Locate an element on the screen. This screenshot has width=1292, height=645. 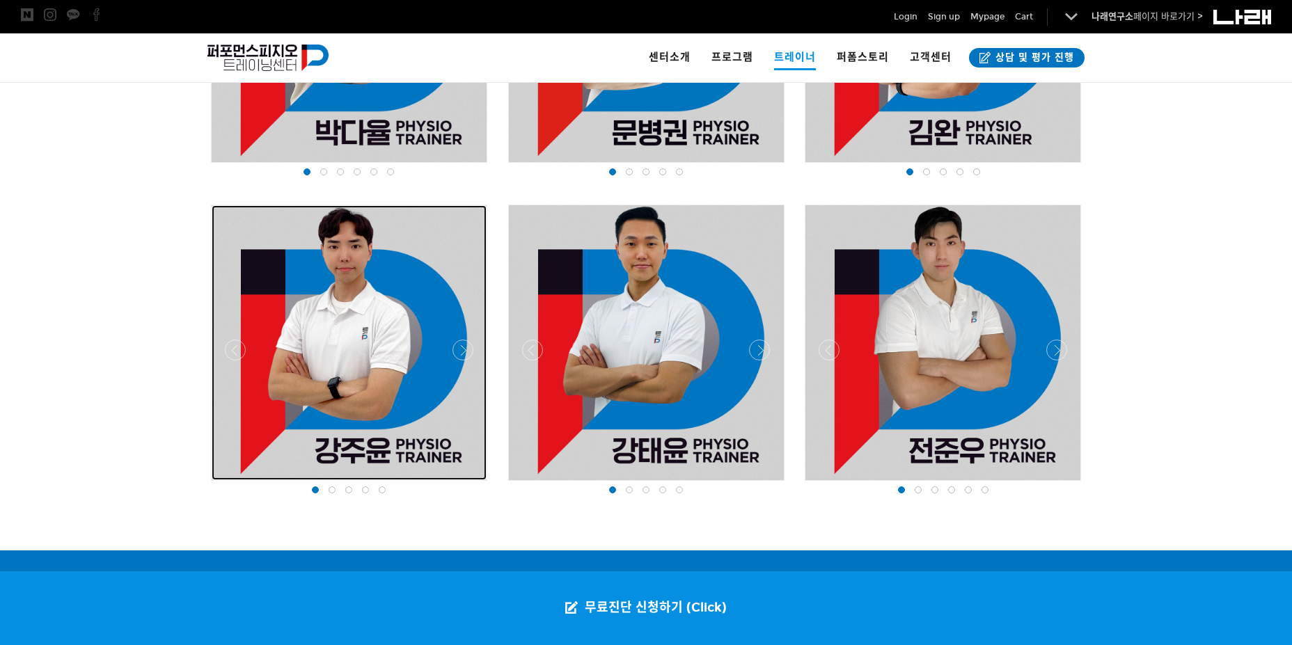
a: Sign up is located at coordinates (944, 17).